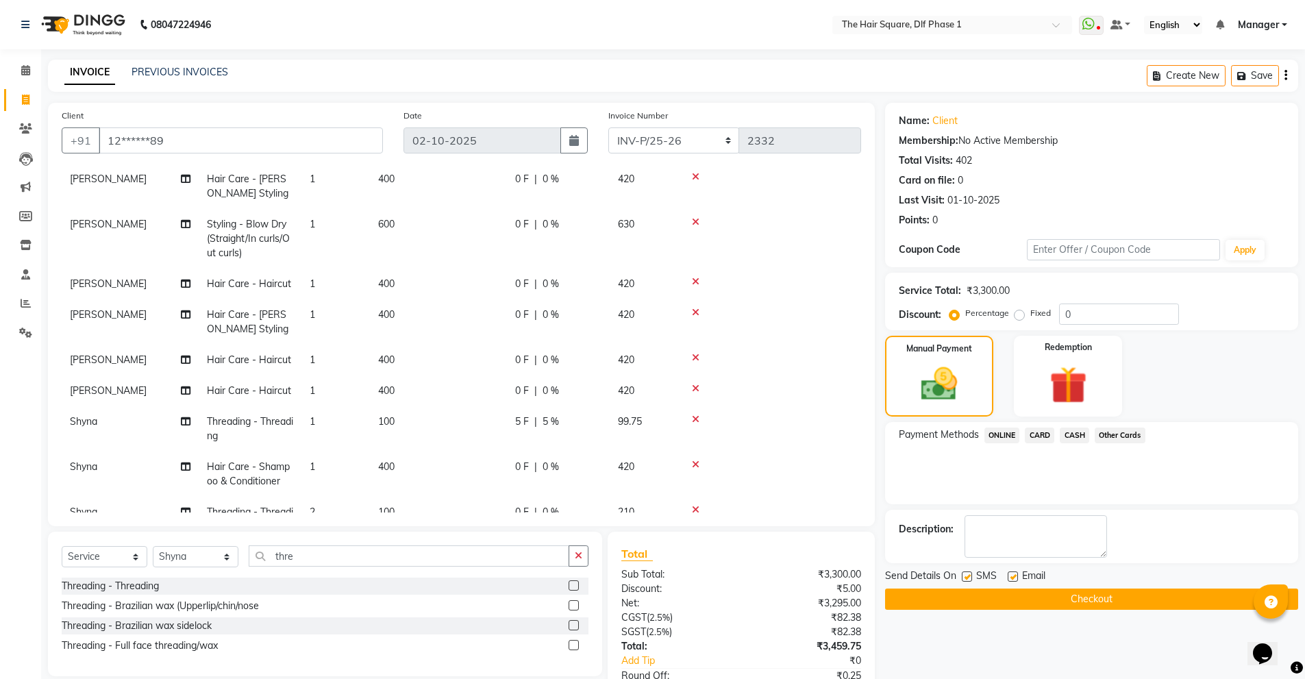  I want to click on span: CARD, so click(1039, 435).